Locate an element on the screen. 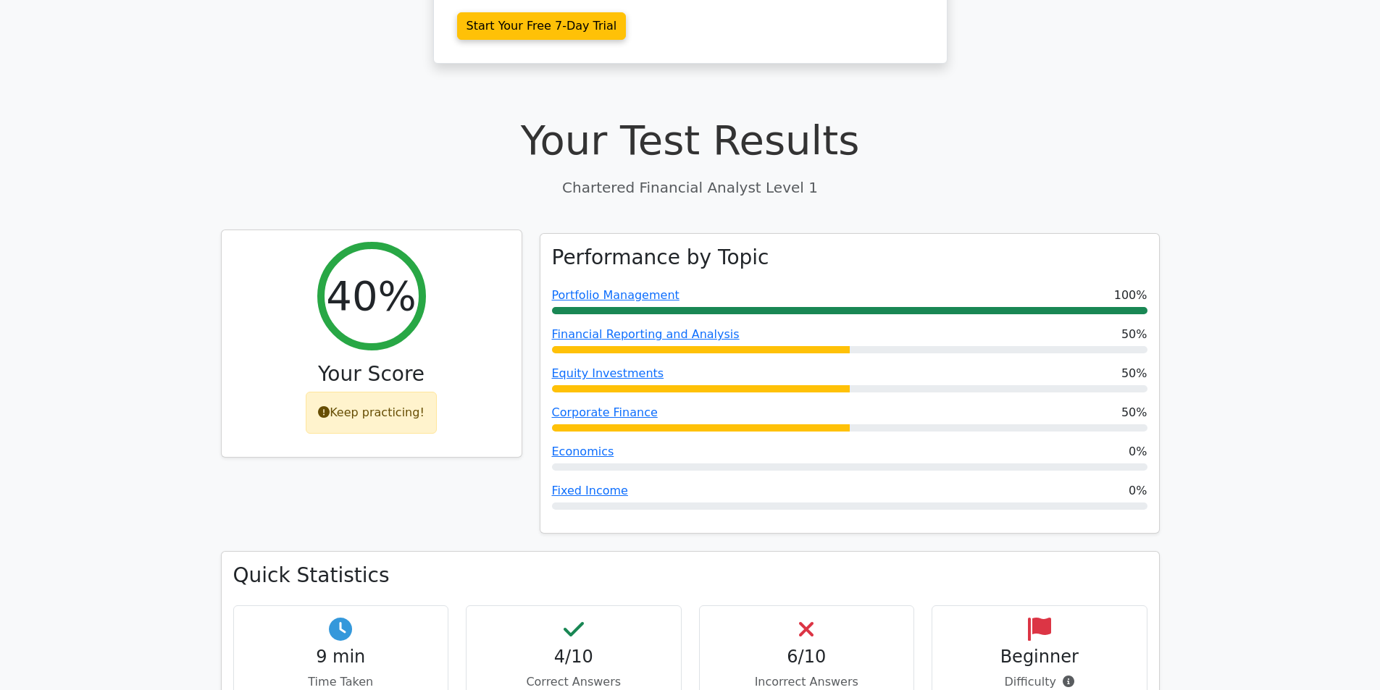 This screenshot has height=690, width=1380. a: Start Your Free 7-Day Trial is located at coordinates (542, 26).